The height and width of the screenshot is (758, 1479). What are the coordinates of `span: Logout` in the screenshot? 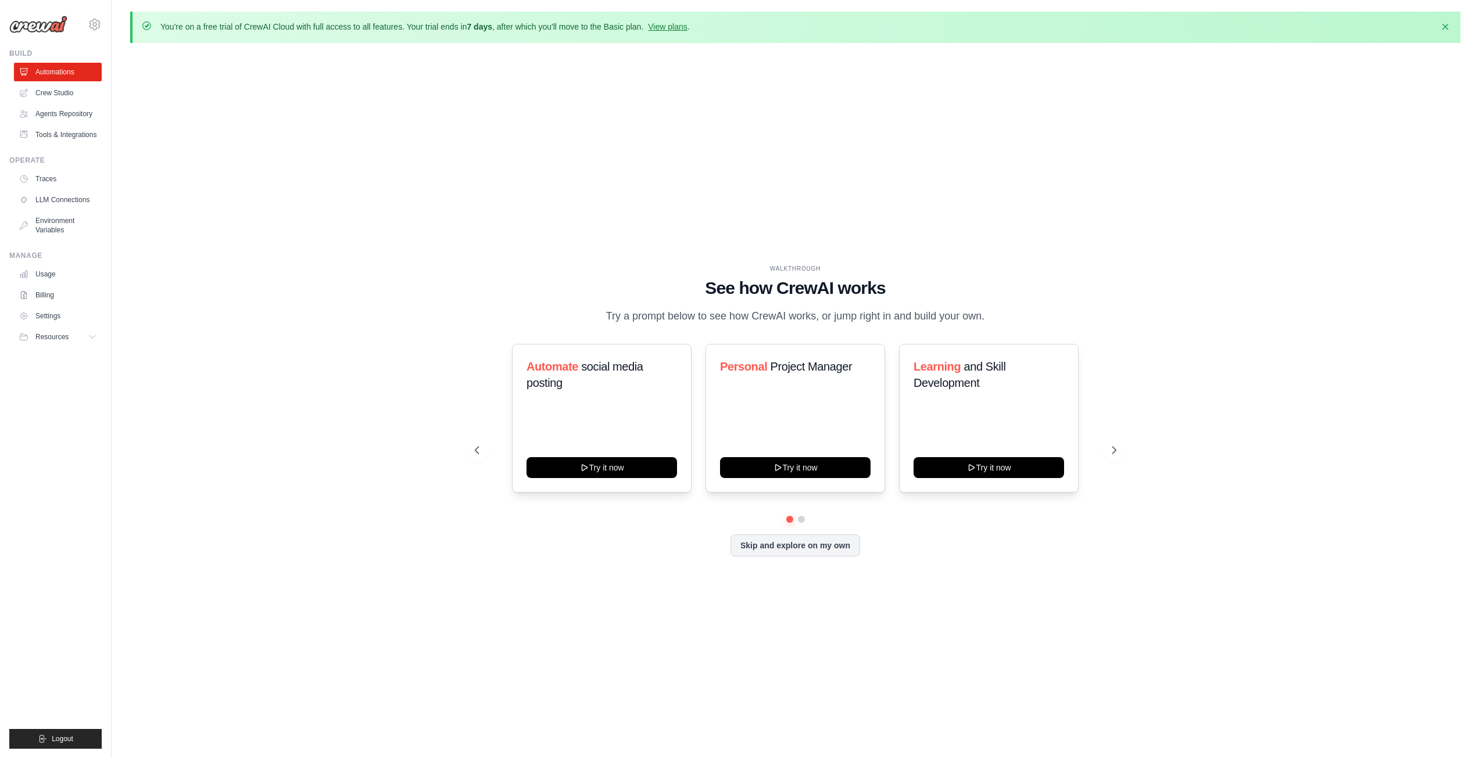 It's located at (62, 739).